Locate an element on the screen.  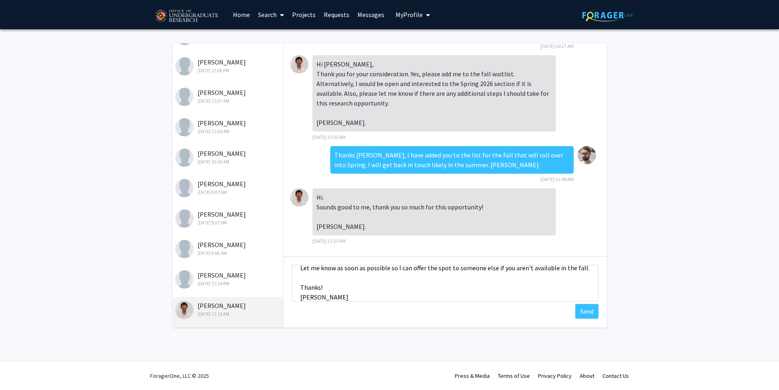
span: My Profile is located at coordinates (409, 15).